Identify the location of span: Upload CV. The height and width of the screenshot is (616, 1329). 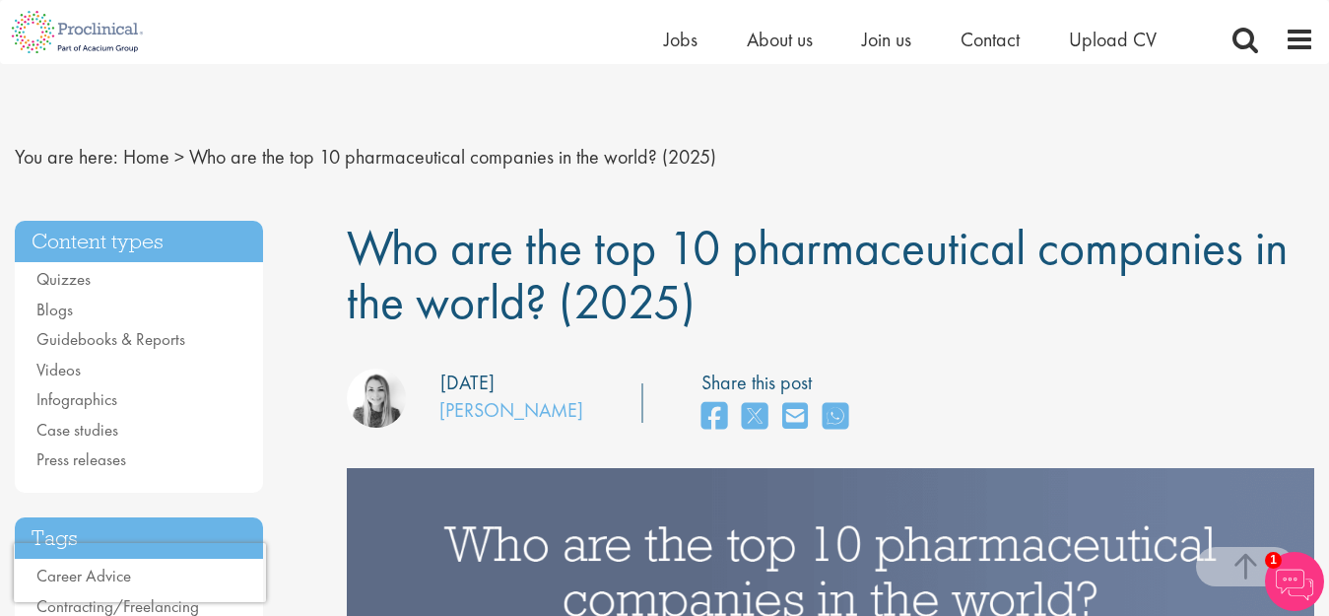
(1112, 39).